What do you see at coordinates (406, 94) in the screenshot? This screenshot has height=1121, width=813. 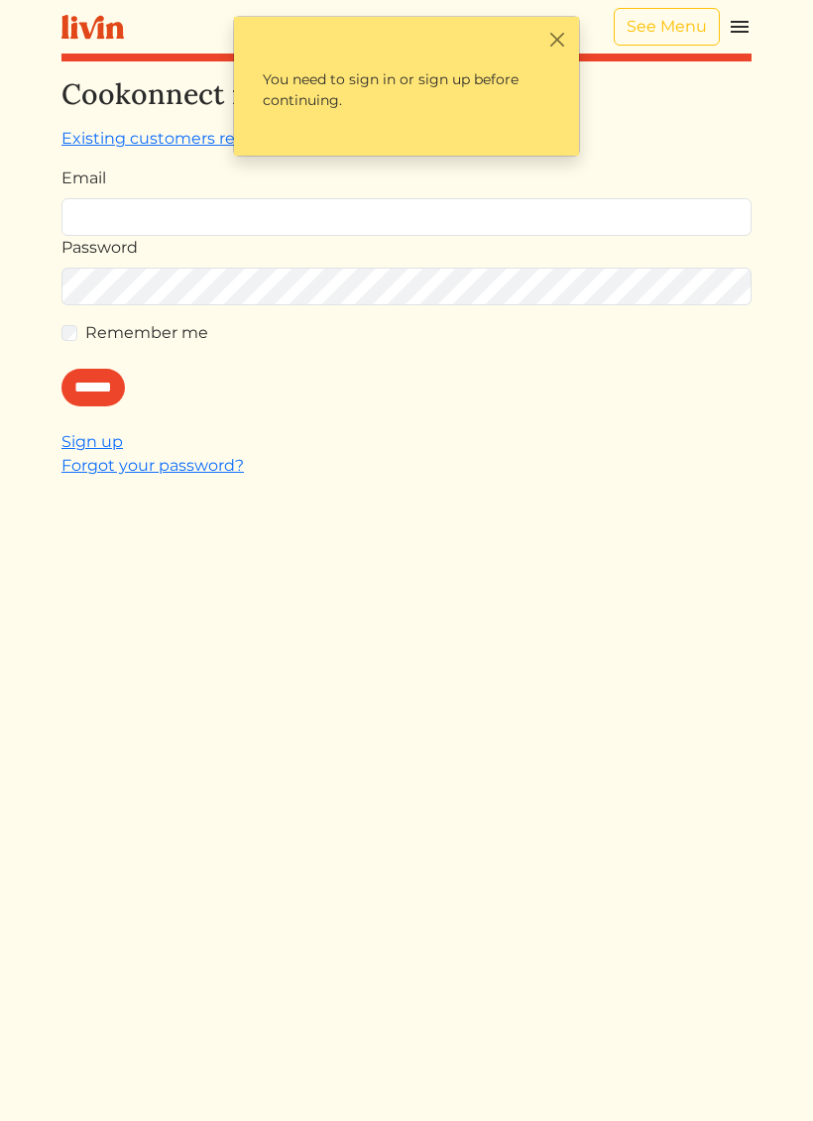 I see `h2: Cookonnect is now Livin!` at bounding box center [406, 94].